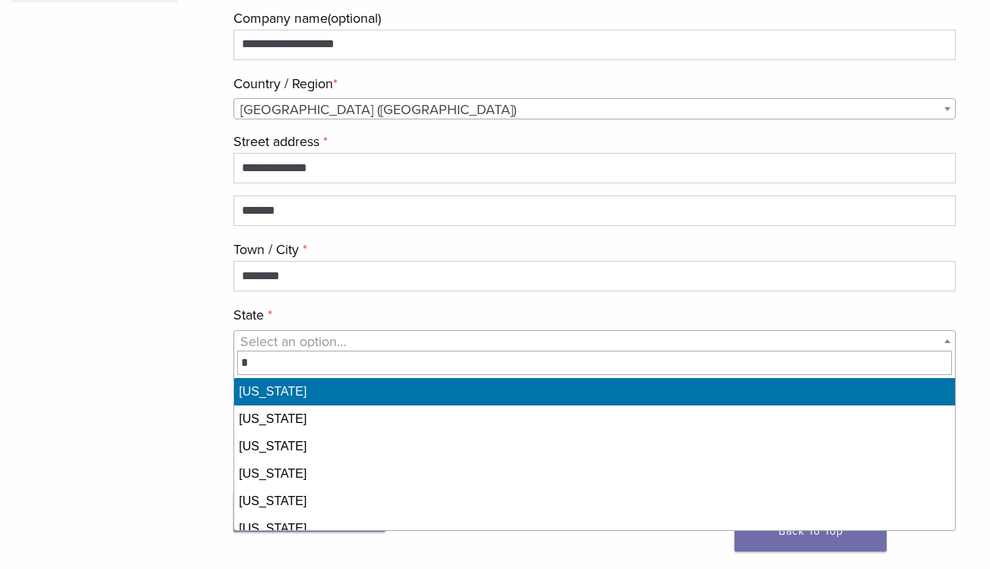 The width and height of the screenshot is (990, 569). What do you see at coordinates (595, 109) in the screenshot?
I see `span: Country / Region` at bounding box center [595, 109].